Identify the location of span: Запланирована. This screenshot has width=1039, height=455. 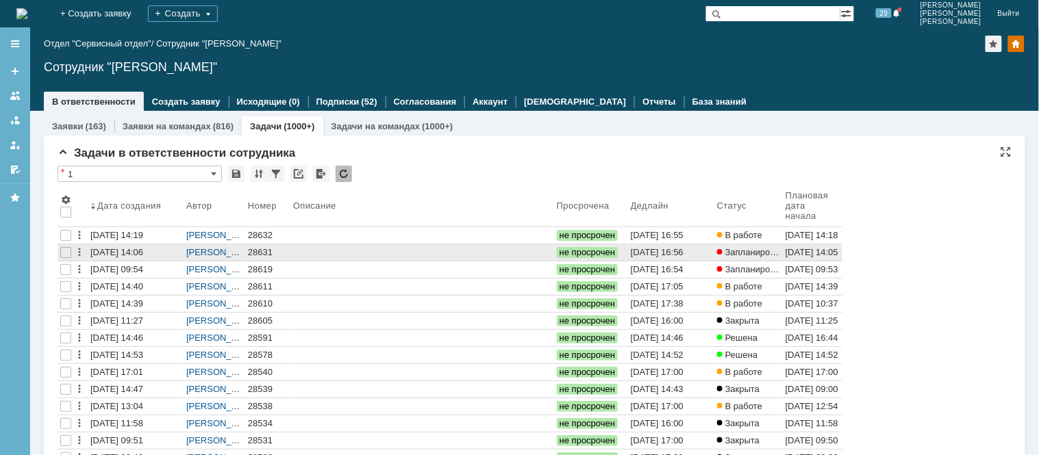
(753, 252).